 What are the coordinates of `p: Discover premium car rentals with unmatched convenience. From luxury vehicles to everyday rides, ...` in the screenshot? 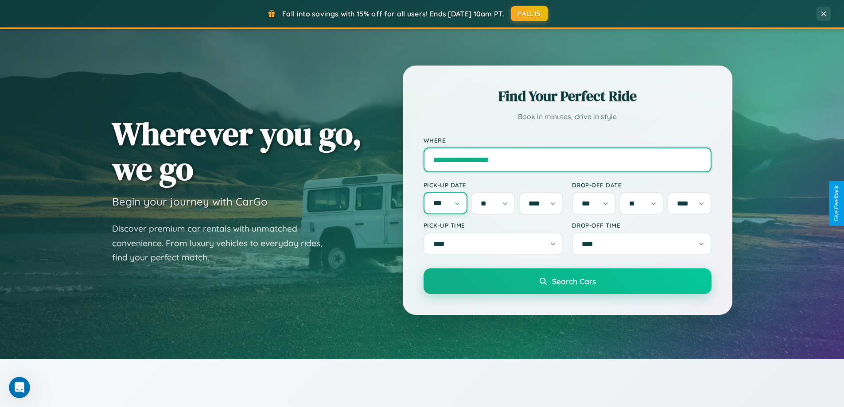 It's located at (223, 243).